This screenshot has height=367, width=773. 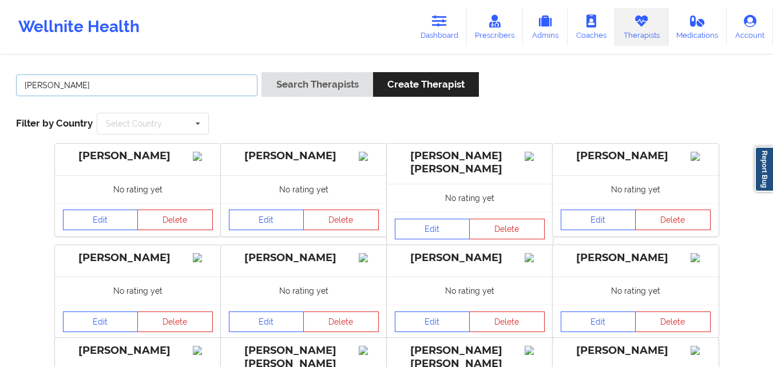 What do you see at coordinates (591, 27) in the screenshot?
I see `a: Coaches` at bounding box center [591, 27].